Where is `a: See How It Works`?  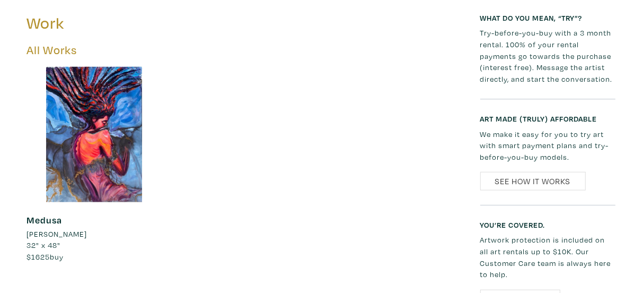 a: See How It Works is located at coordinates (533, 181).